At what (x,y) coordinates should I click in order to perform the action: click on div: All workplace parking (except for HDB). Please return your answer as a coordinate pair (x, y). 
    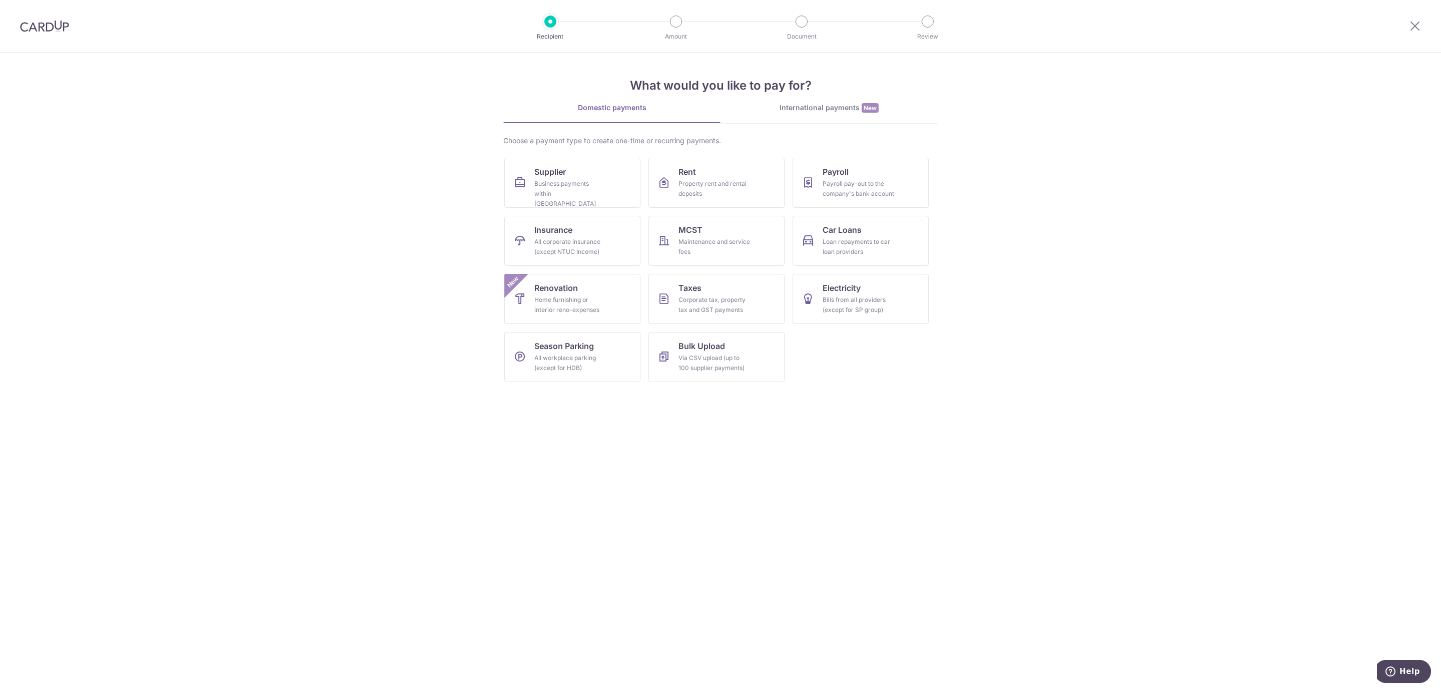
    Looking at the image, I should click on (570, 363).